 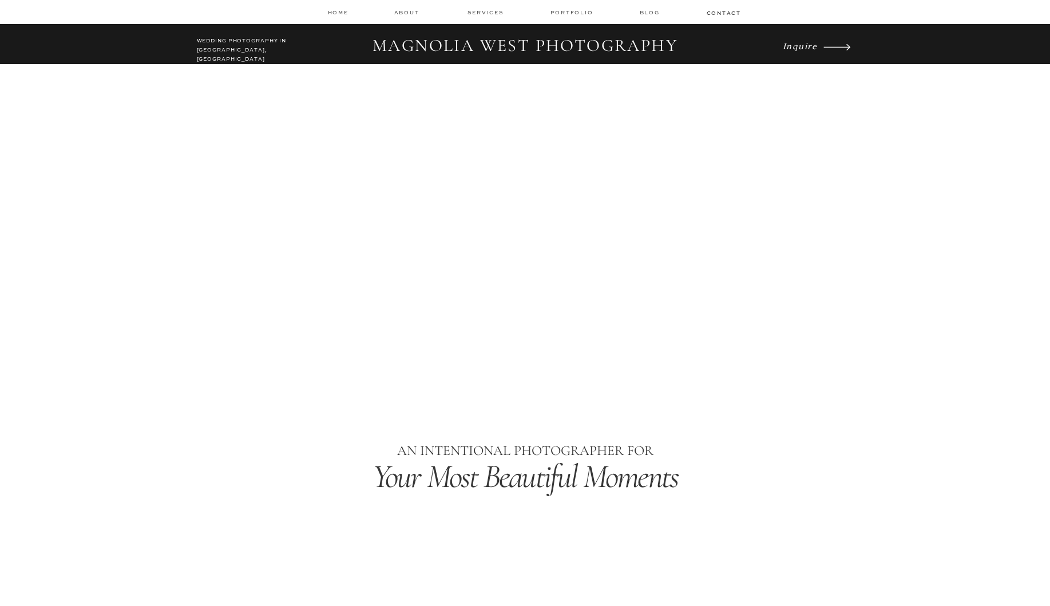 What do you see at coordinates (525, 476) in the screenshot?
I see `i: Your Most Beautiful Moments` at bounding box center [525, 476].